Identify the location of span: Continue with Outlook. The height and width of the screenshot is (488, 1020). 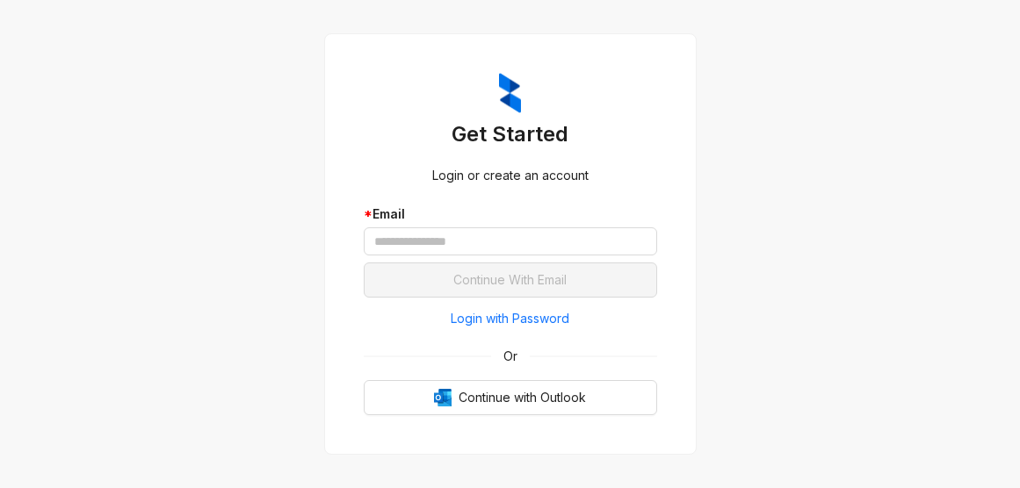
(522, 398).